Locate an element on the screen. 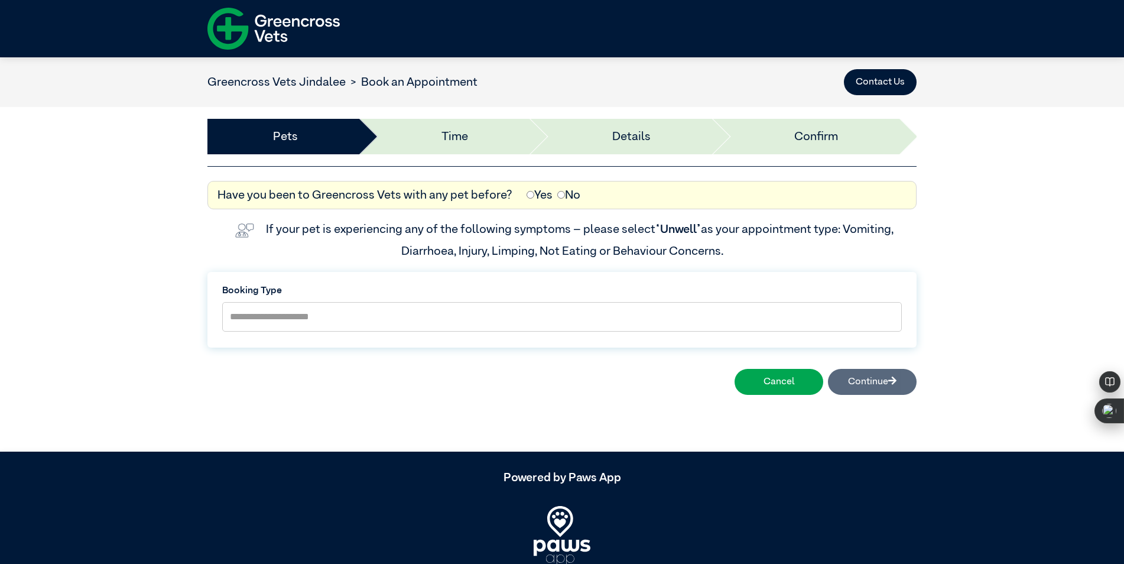 The width and height of the screenshot is (1124, 564). h5: Powered by Paws App is located at coordinates (562, 478).